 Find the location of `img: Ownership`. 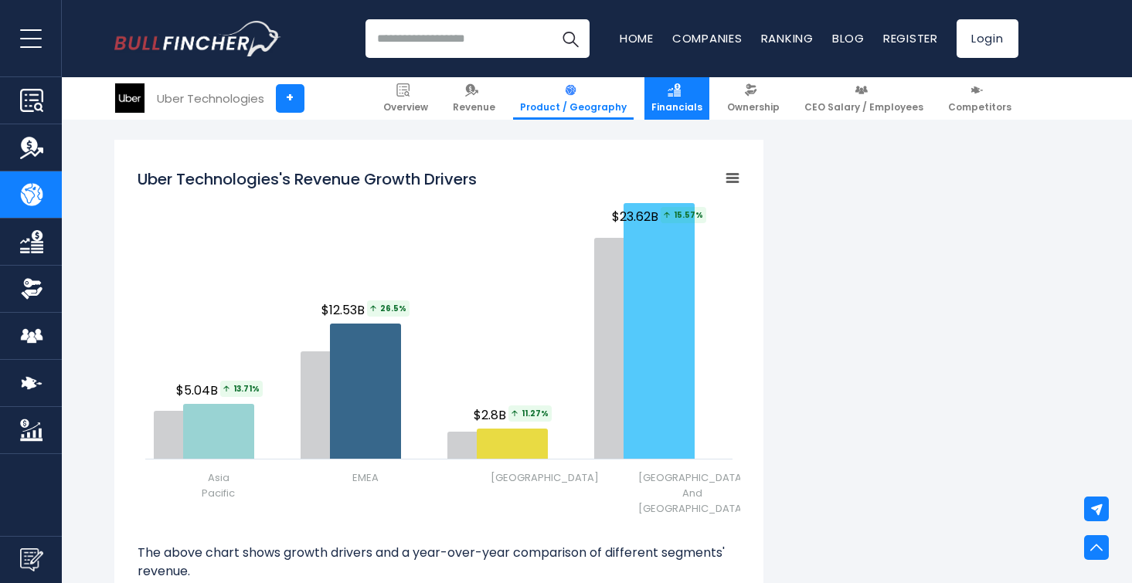

img: Ownership is located at coordinates (32, 289).